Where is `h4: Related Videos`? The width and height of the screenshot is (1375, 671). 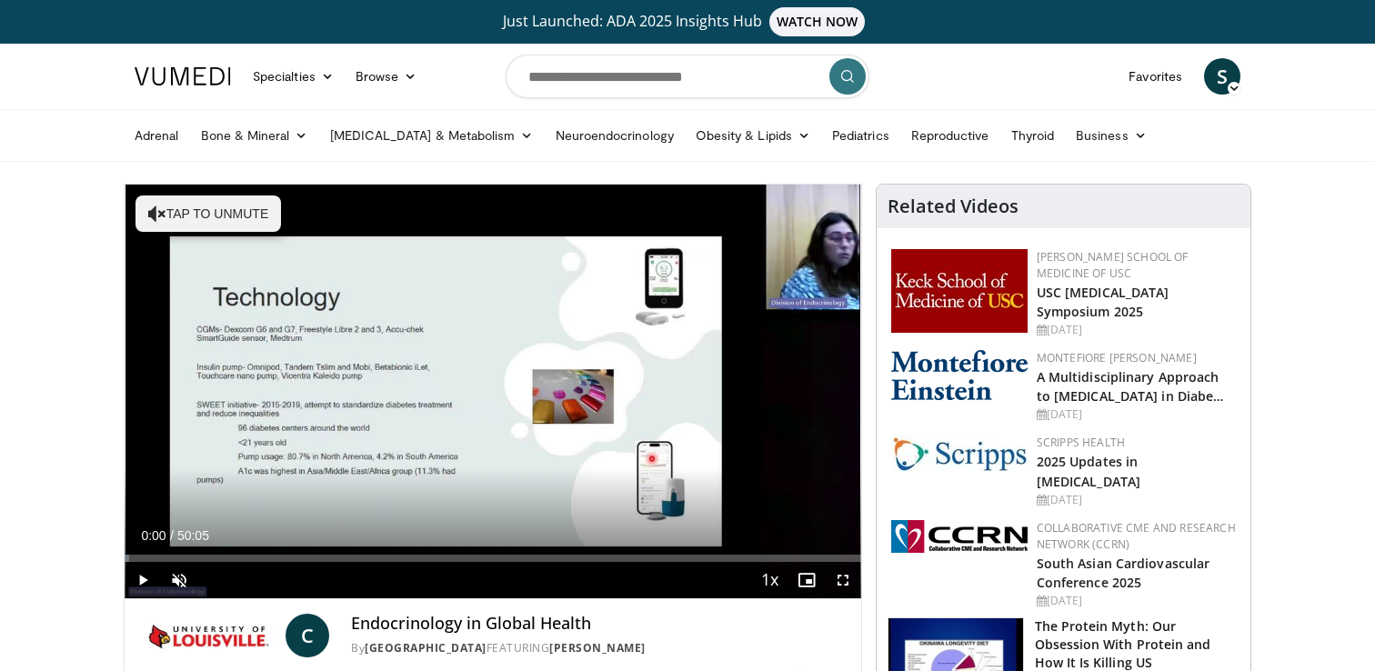
h4: Related Videos is located at coordinates (953, 207).